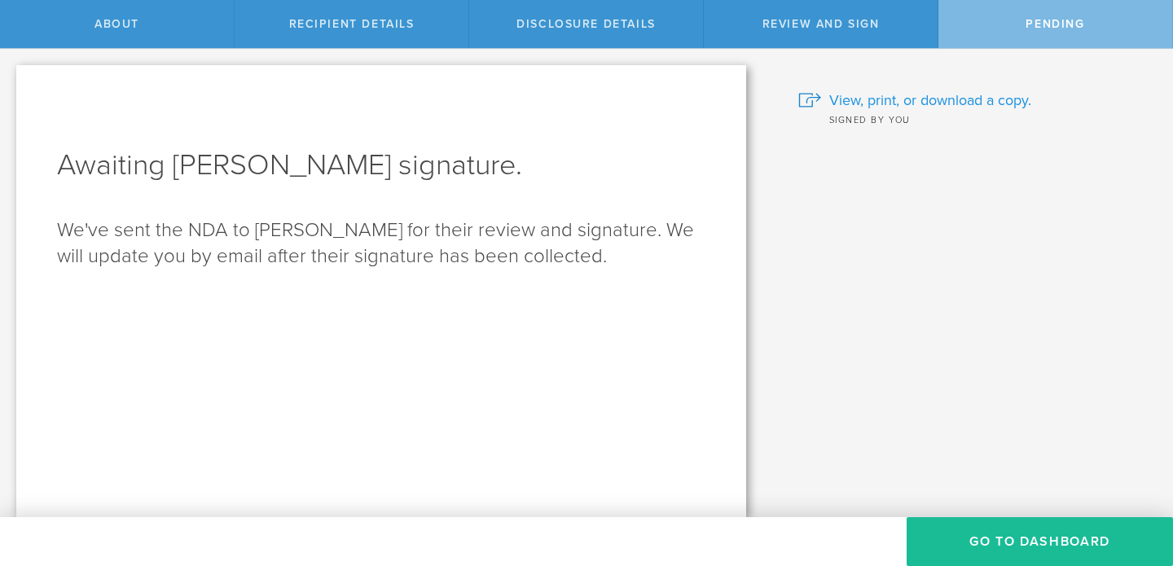 The width and height of the screenshot is (1173, 566). What do you see at coordinates (1132, 478) in the screenshot?
I see `div: Chat Widget` at bounding box center [1132, 478].